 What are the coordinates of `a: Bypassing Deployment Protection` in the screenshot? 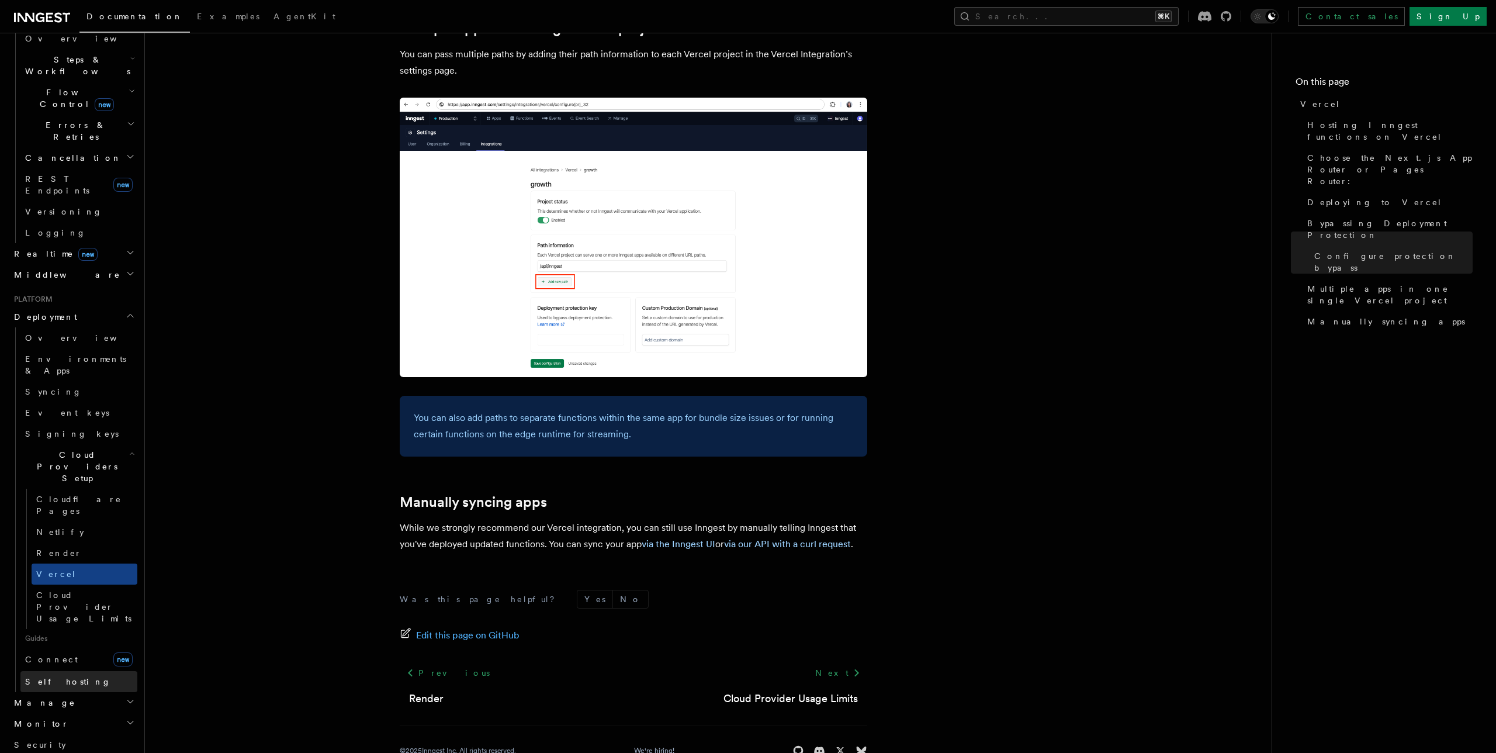 It's located at (1388, 229).